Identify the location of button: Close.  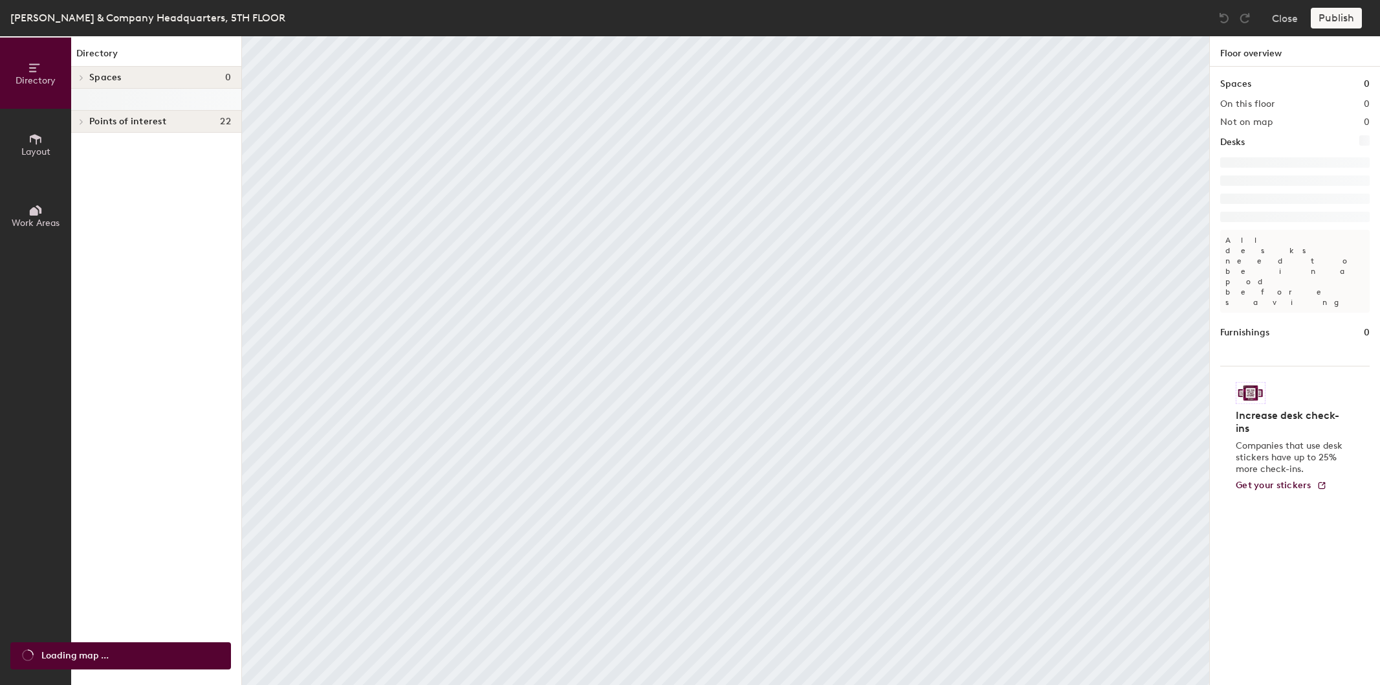
(1285, 18).